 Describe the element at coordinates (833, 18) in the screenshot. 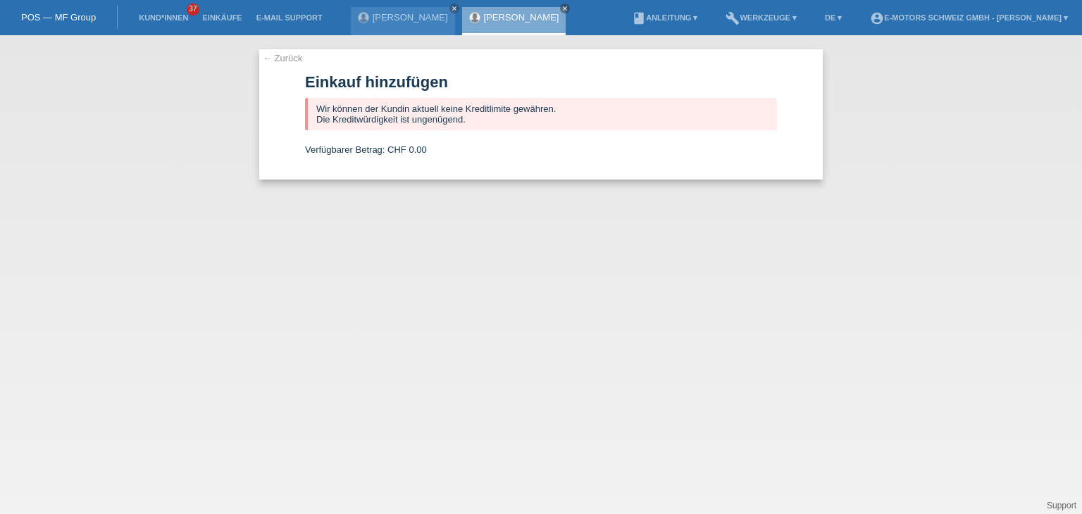

I see `a: DE ▾` at that location.